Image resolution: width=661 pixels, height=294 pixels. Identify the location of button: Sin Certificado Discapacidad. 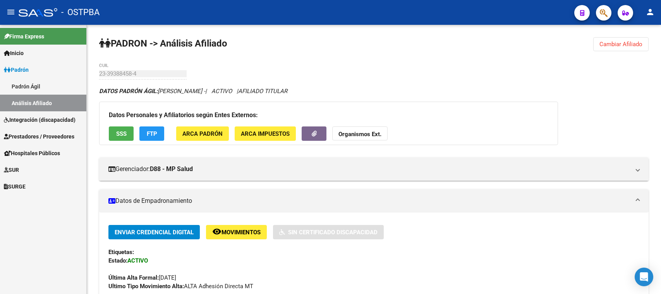
(328, 232).